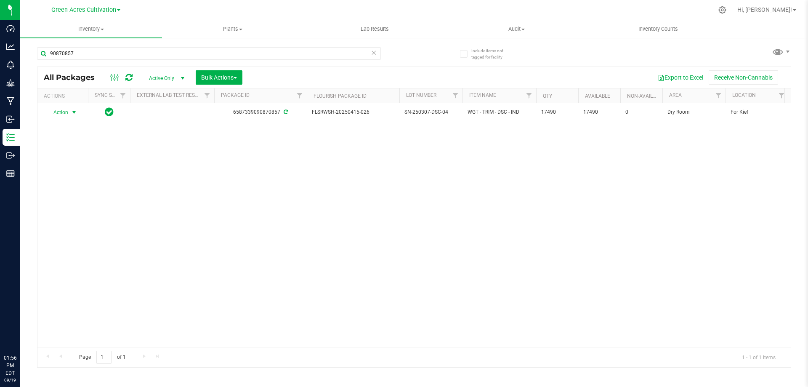 The height and width of the screenshot is (387, 808). Describe the element at coordinates (744, 95) in the screenshot. I see `a: Location` at that location.